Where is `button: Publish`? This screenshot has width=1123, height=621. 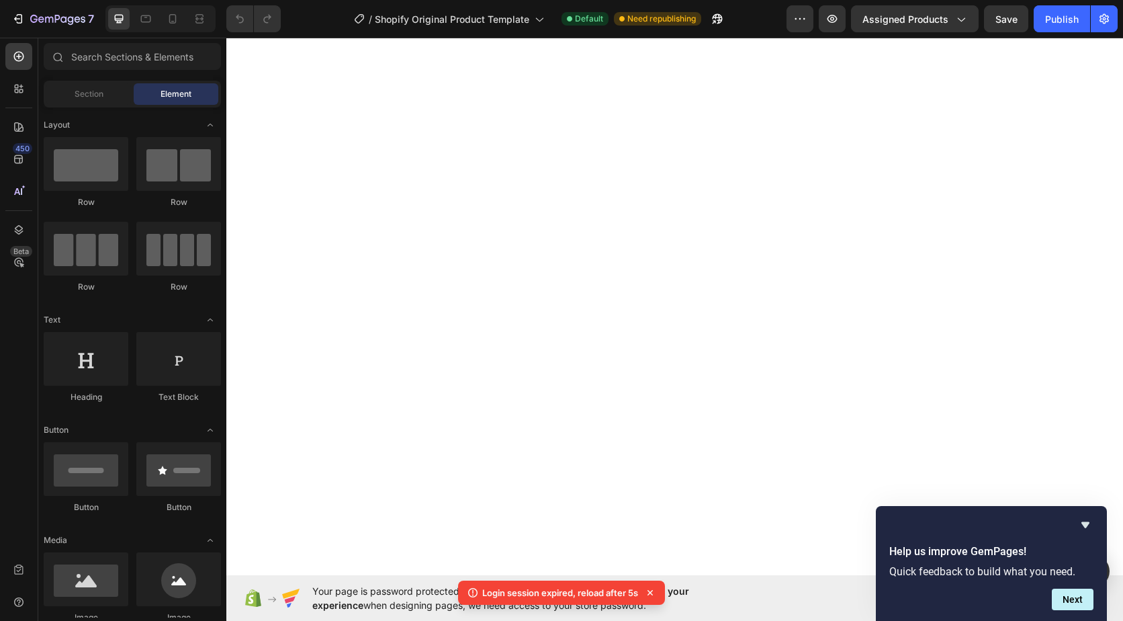
button: Publish is located at coordinates (1062, 19).